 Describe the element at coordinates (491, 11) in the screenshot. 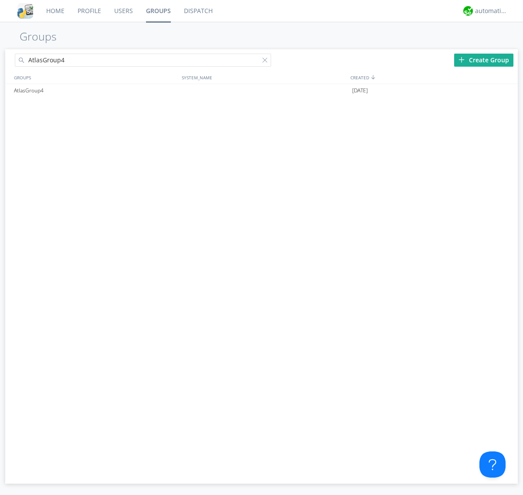

I see `div: automation+atlas` at that location.